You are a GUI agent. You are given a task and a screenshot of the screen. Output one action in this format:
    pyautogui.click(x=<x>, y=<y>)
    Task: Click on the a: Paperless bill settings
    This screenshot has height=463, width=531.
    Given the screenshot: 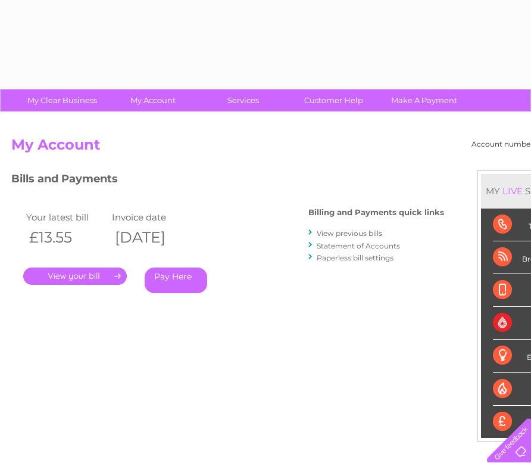 What is the action you would take?
    pyautogui.click(x=355, y=257)
    